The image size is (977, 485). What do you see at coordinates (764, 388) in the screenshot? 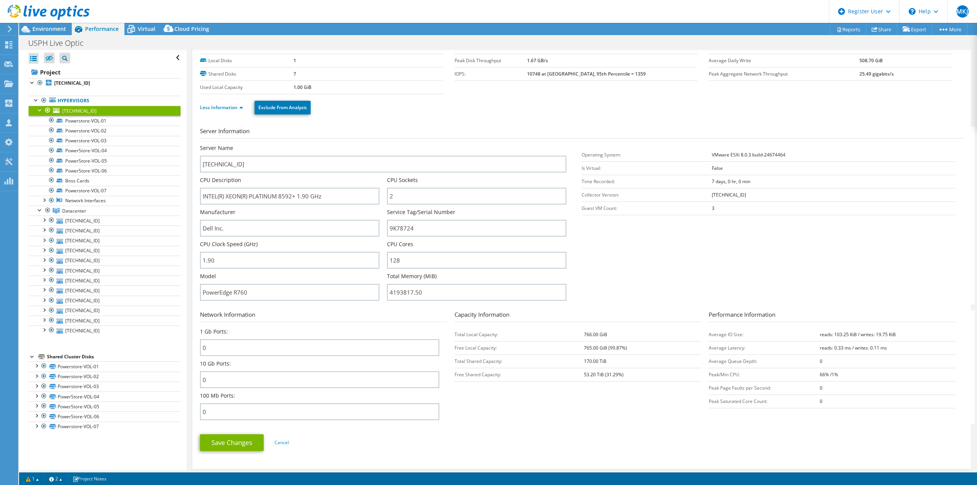
I see `td: Peak Page Faults per Second:` at bounding box center [764, 388].